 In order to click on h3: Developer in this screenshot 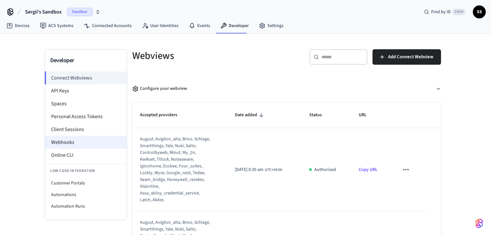, I will do `click(86, 60)`.